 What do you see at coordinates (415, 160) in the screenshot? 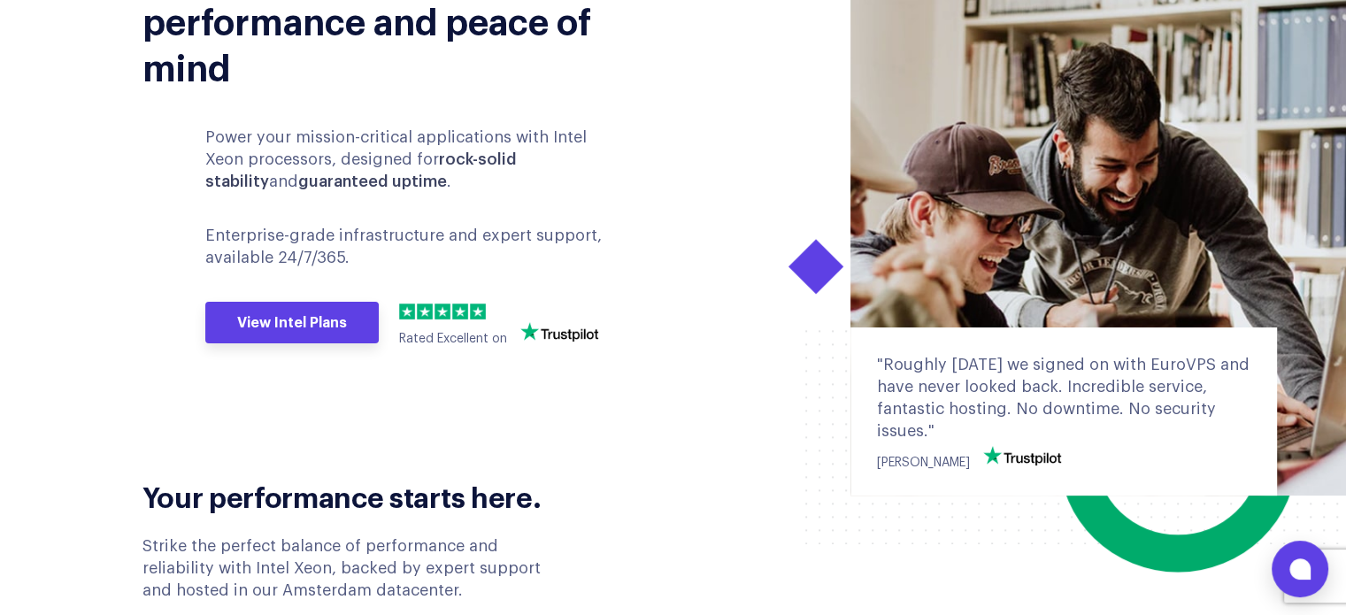
I see `p: Power your mission-critical applications with Intel Xeon processors, designed for and .` at bounding box center [415, 160].